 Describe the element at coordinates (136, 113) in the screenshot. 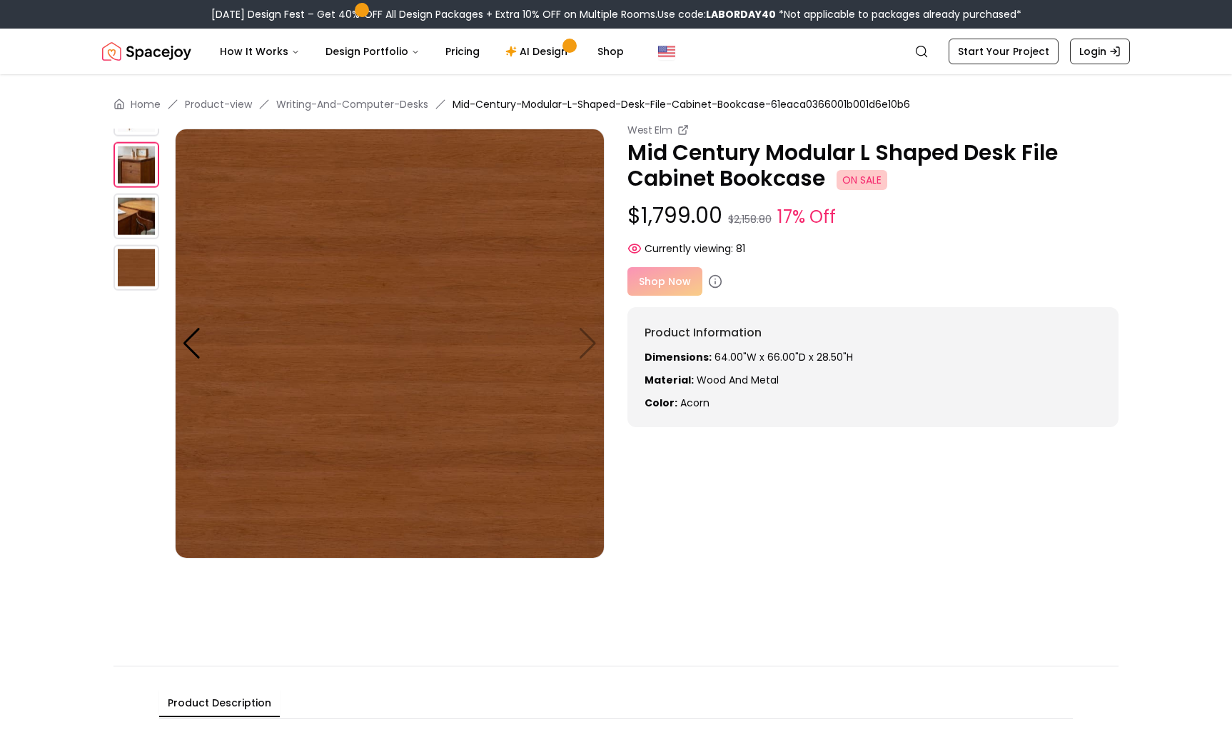

I see `img: https://storage.googleapis.com/spacejoy-main/assets/61eaca0366001b001d6e10b6/product_6_28c4ehcl93nn` at that location.